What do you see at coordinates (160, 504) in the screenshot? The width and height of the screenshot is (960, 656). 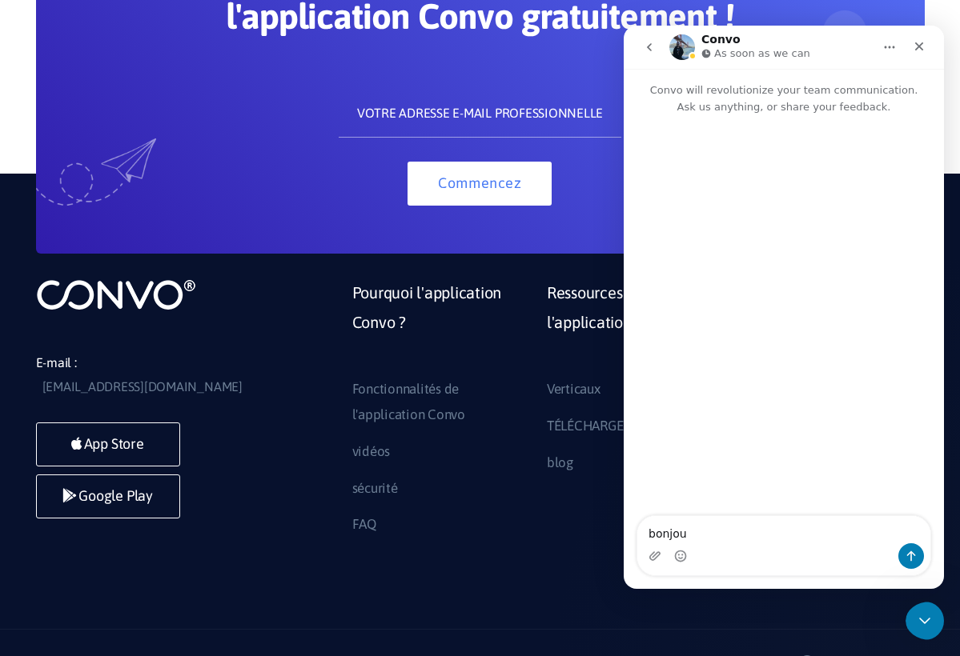 I see `textarea: Message…` at bounding box center [160, 504].